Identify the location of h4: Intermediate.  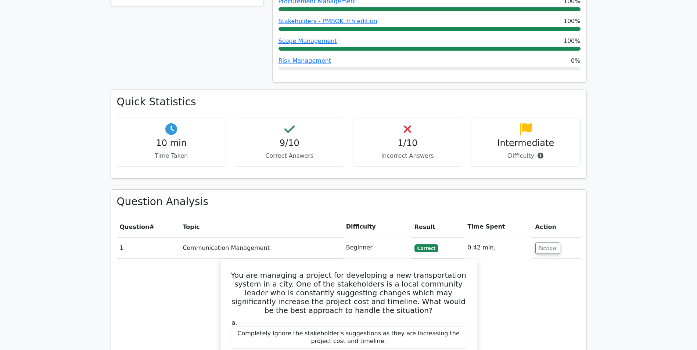
(525, 143).